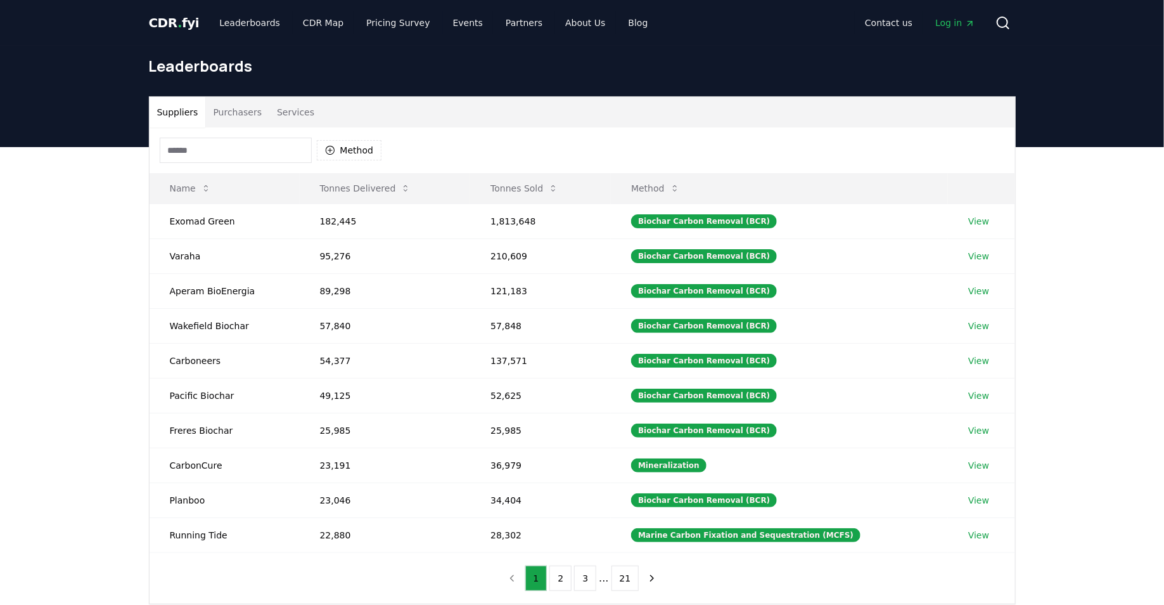  I want to click on td: Freres Biochar, so click(224, 430).